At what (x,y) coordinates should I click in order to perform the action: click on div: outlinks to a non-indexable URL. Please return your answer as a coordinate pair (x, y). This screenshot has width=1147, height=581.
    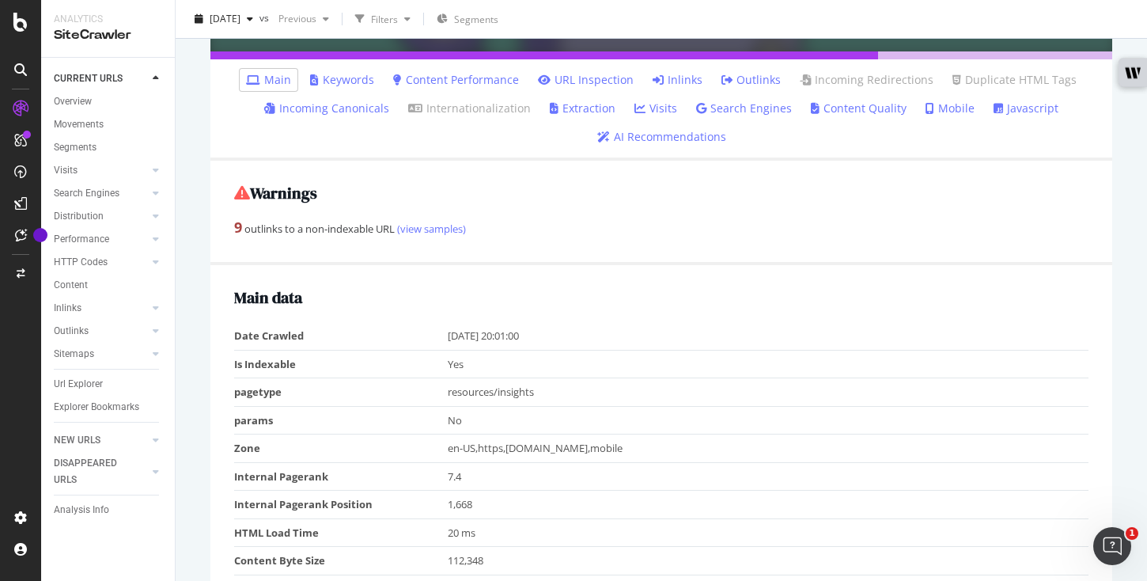
    Looking at the image, I should click on (662, 228).